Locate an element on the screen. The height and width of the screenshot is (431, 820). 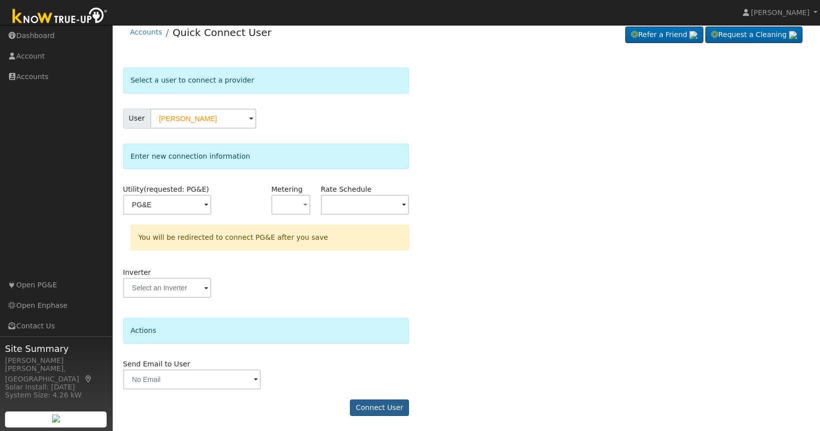
img: Know True-Up is located at coordinates (60, 17).